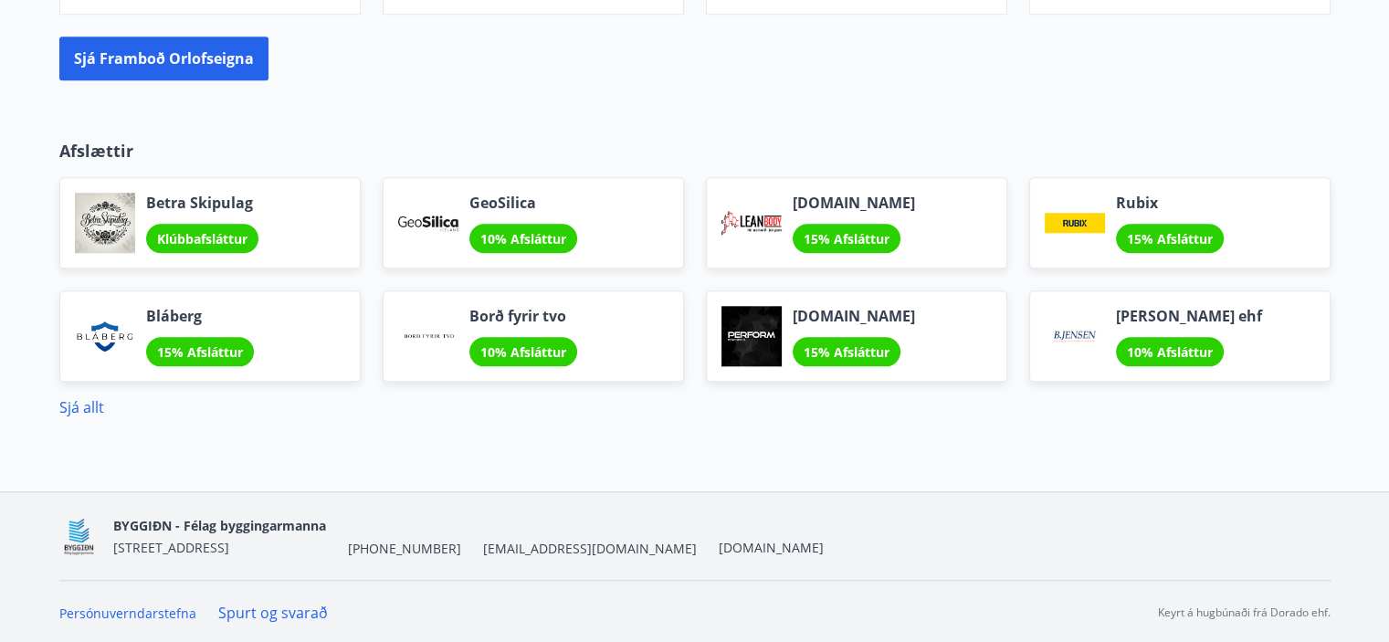 The width and height of the screenshot is (1389, 642). Describe the element at coordinates (1170, 203) in the screenshot. I see `span: Rubix` at that location.